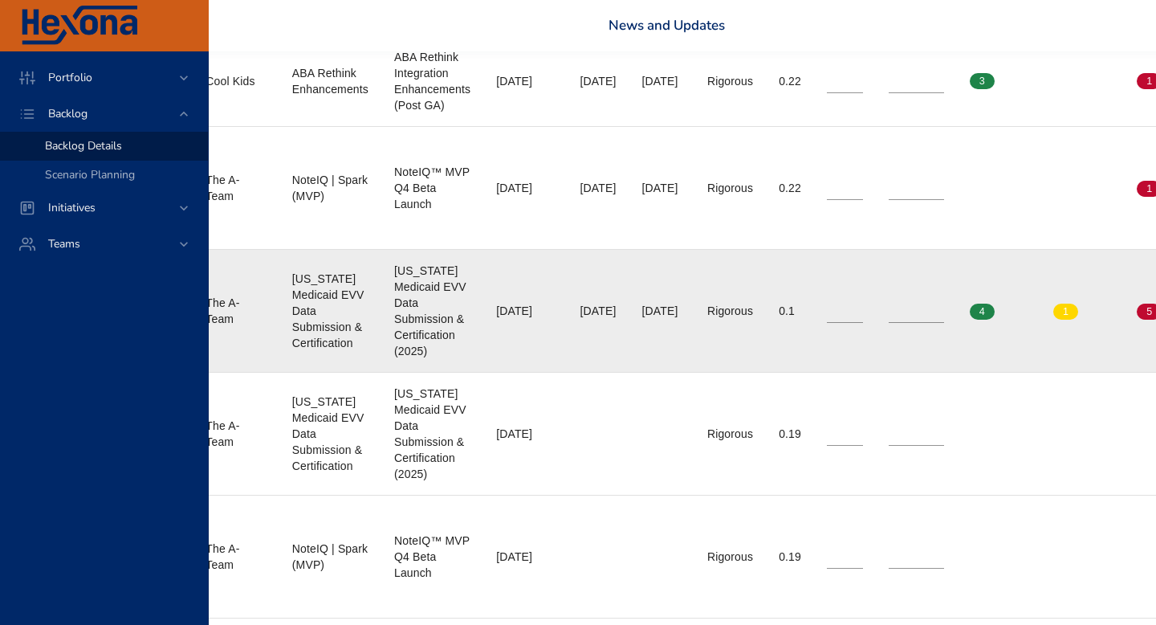  What do you see at coordinates (64, 243) in the screenshot?
I see `span: Teams` at bounding box center [64, 243].